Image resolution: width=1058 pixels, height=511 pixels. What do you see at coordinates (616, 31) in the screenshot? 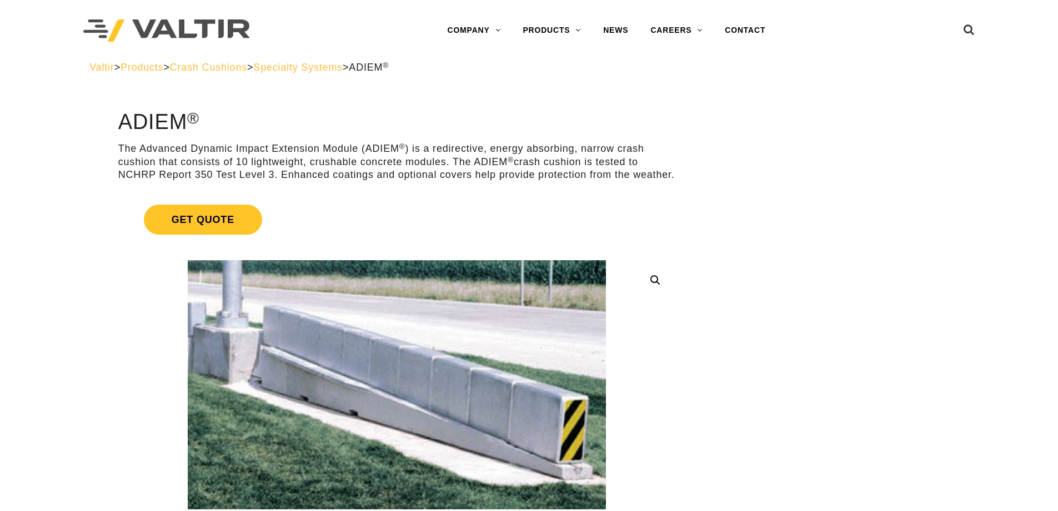
I see `a: NEWS` at bounding box center [616, 31].